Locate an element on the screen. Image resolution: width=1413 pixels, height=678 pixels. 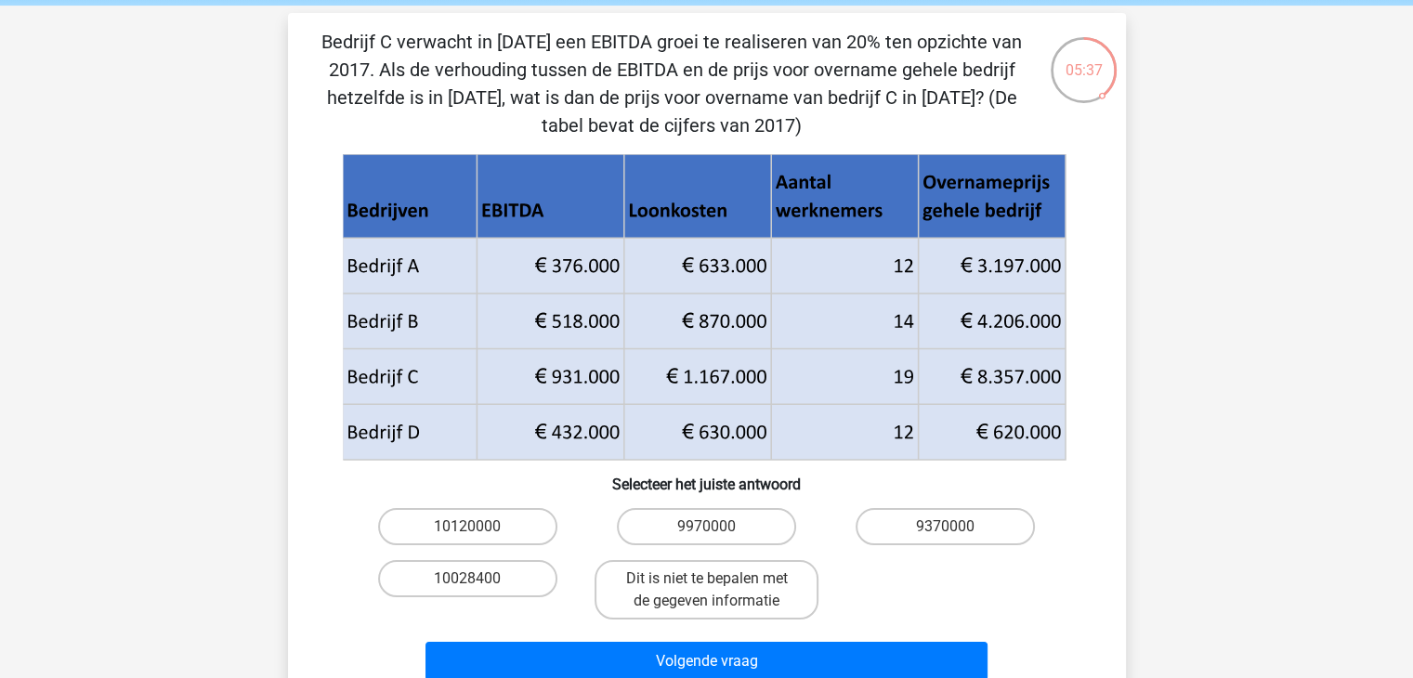
label: 10028400 is located at coordinates (467, 579).